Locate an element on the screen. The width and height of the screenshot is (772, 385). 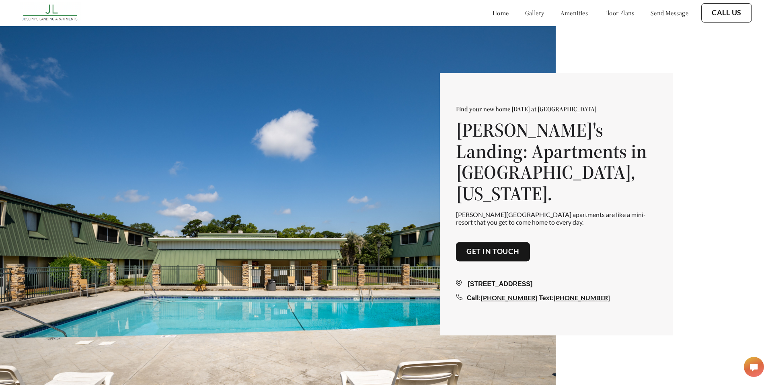
button: Get in touch is located at coordinates (493, 252).